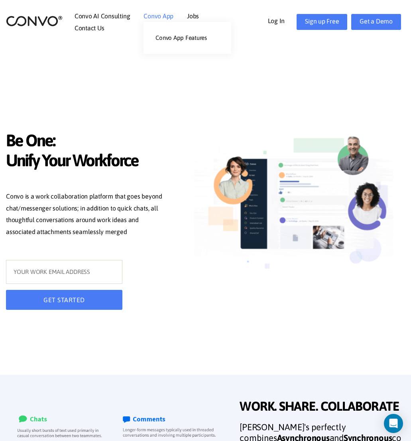  What do you see at coordinates (187, 38) in the screenshot?
I see `a: Convo App Features` at bounding box center [187, 38].